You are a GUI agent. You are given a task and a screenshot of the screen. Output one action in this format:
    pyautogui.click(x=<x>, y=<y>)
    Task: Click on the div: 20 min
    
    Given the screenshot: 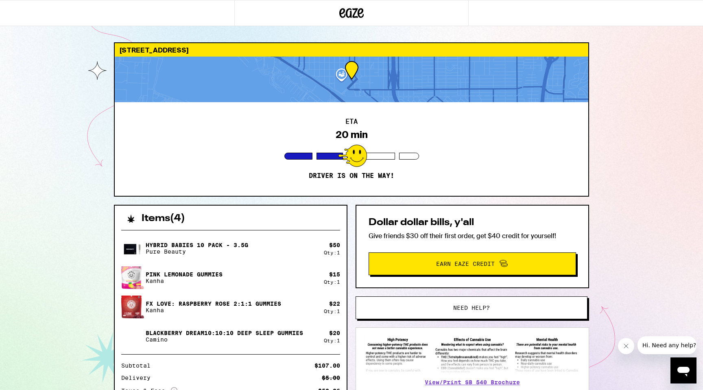 What is the action you would take?
    pyautogui.click(x=351, y=135)
    